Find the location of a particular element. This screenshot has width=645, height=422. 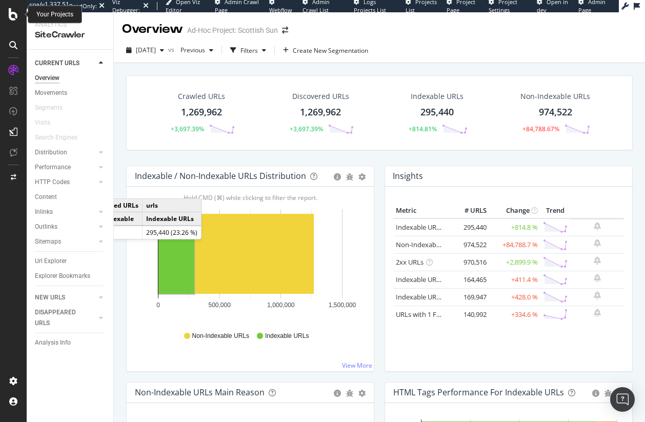

div: Url Explorer is located at coordinates (51, 261).